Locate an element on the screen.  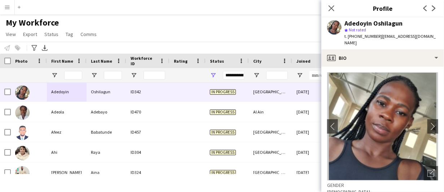
div: Aina is located at coordinates (106, 172).